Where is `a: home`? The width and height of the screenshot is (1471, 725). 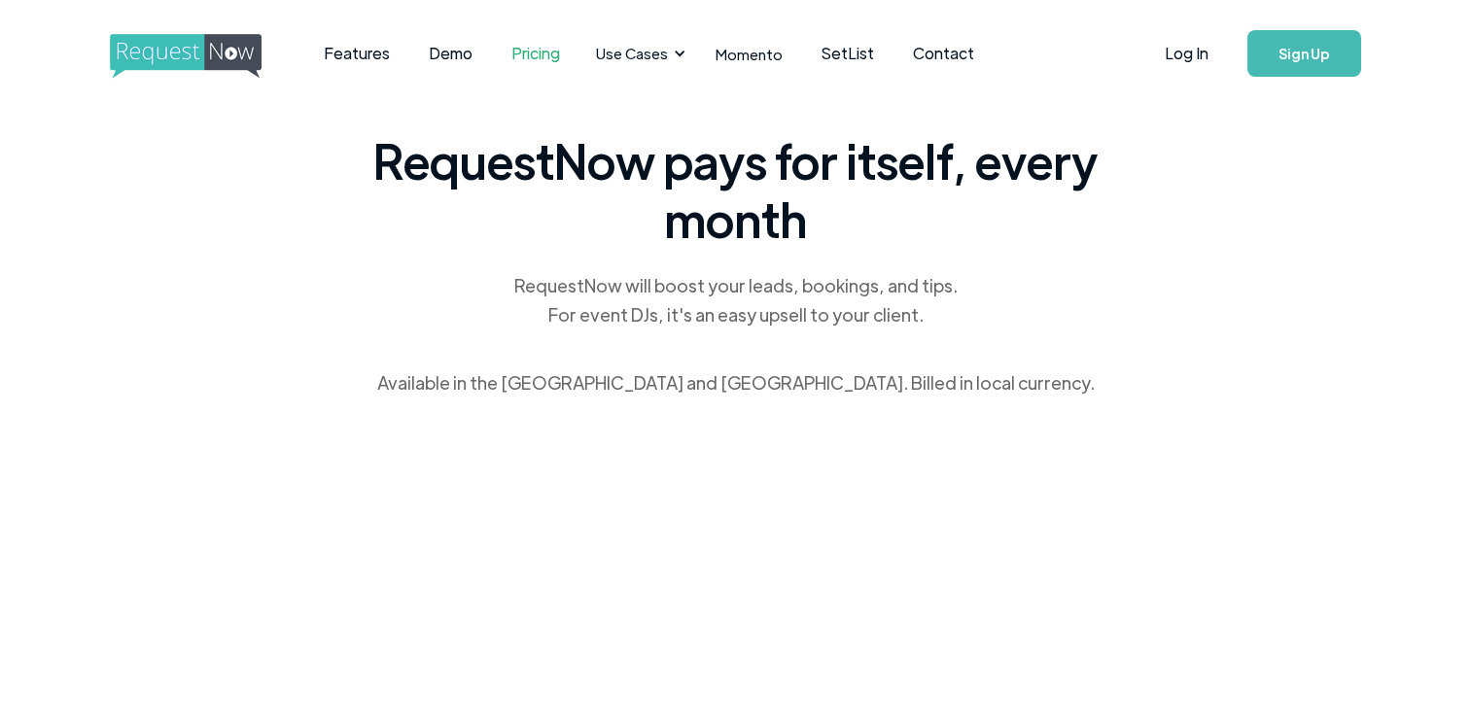
a: home is located at coordinates (183, 53).